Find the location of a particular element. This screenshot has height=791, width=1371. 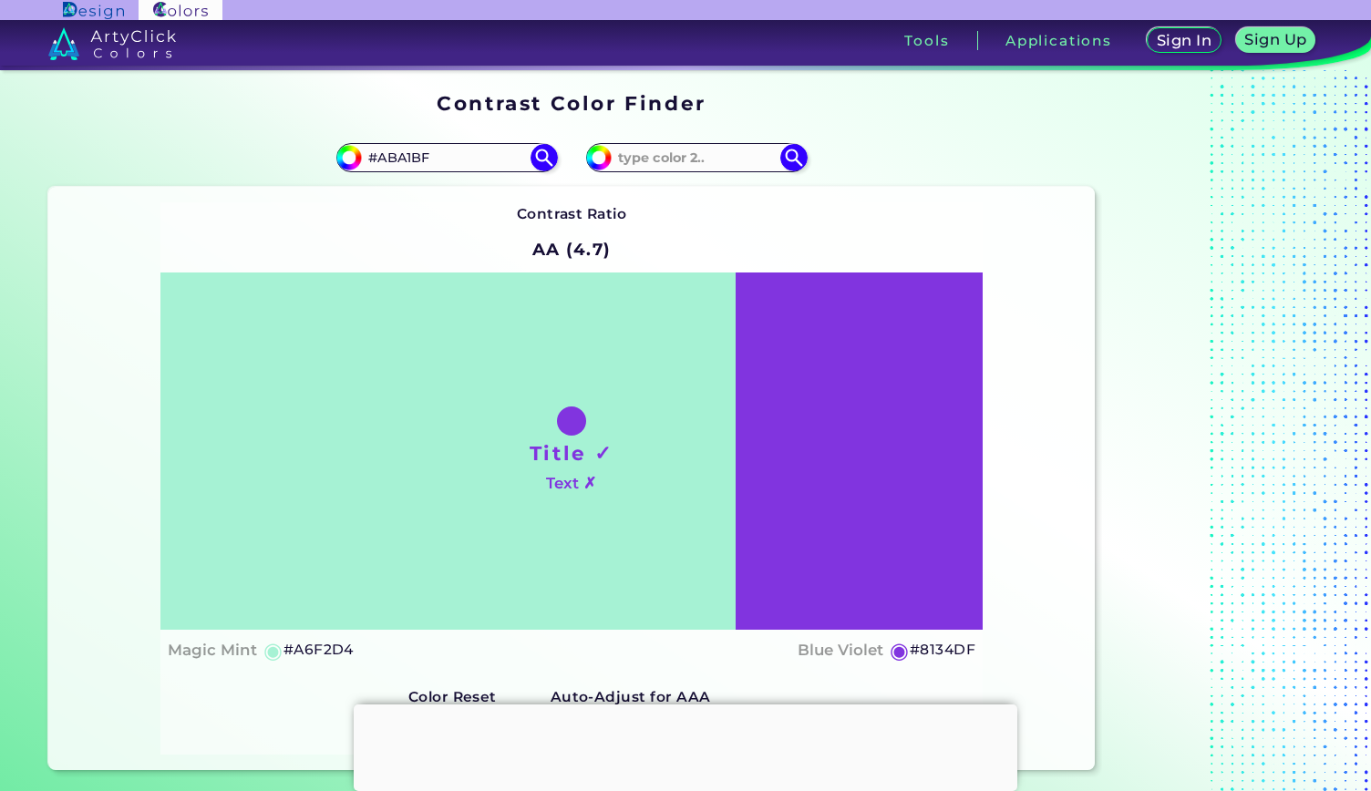

h5: #A6F2D4 is located at coordinates (318, 650).